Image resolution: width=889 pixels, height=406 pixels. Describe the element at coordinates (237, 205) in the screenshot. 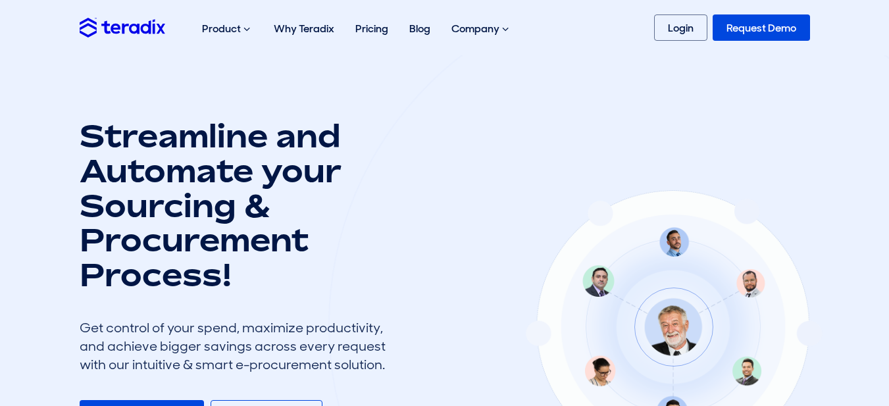

I see `h1: Streamline and Automate your Sourcing & Procurement Process!` at that location.